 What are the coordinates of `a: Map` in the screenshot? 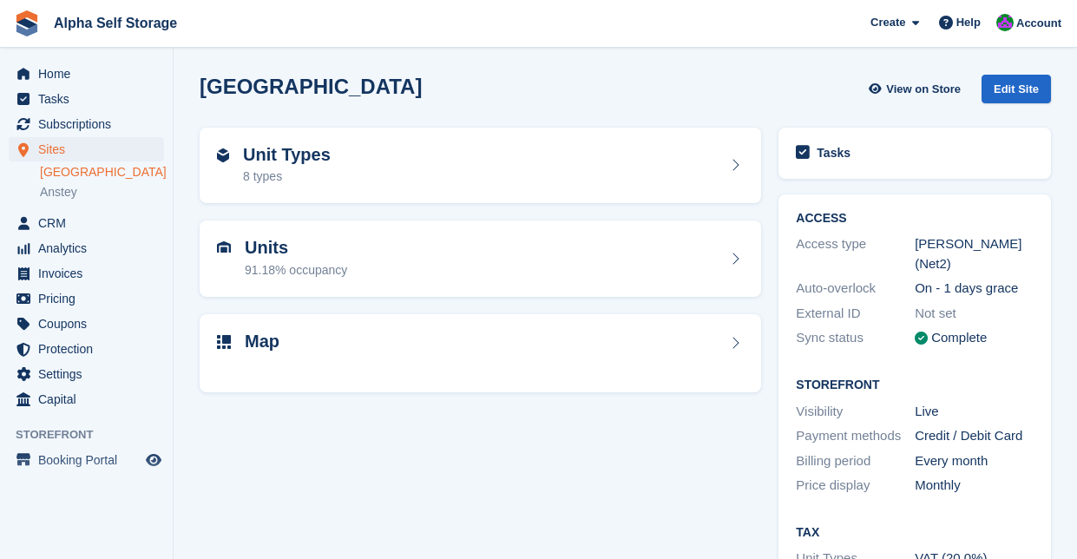 It's located at (480, 353).